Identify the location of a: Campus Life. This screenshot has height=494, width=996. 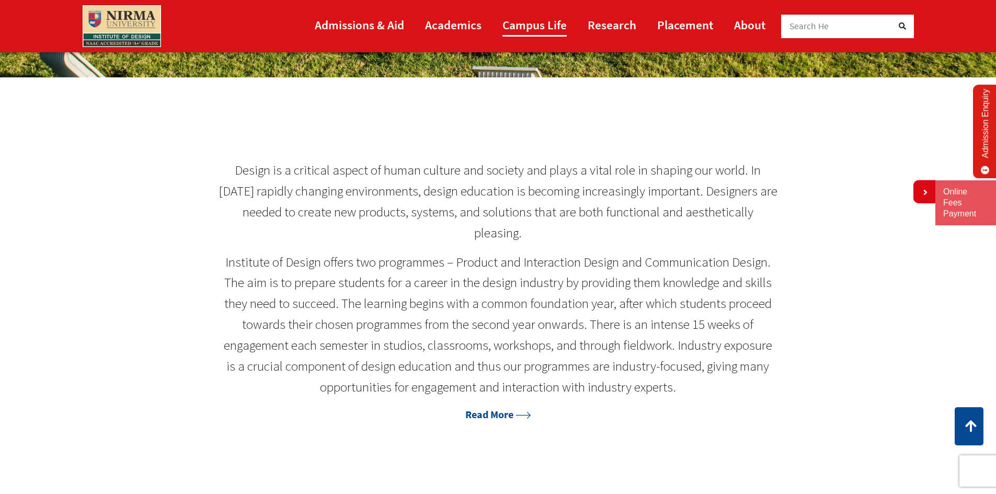
(534, 25).